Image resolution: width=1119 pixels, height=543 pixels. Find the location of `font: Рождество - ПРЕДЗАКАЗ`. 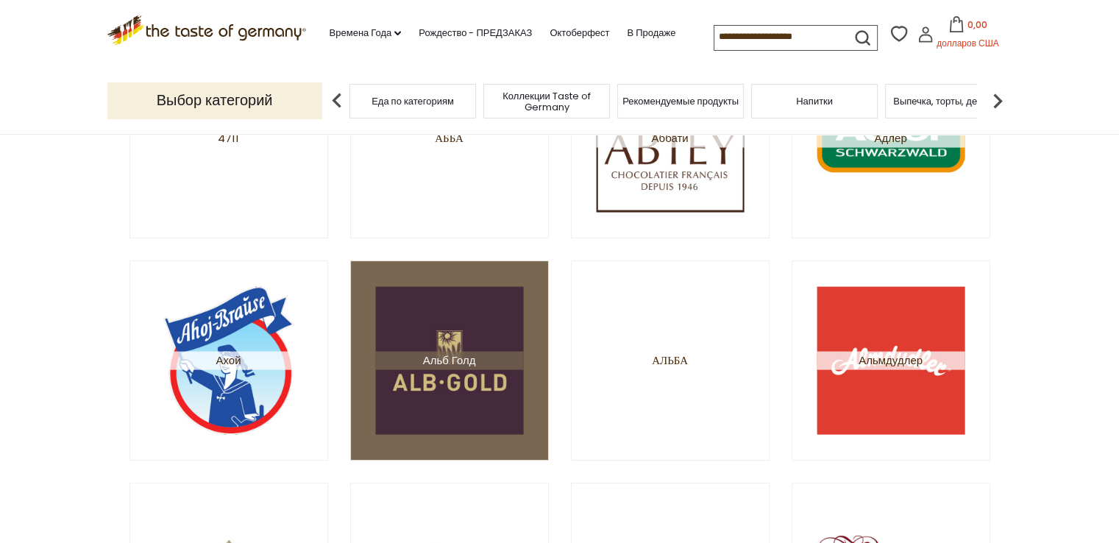

font: Рождество - ПРЕДЗАКАЗ is located at coordinates (475, 32).